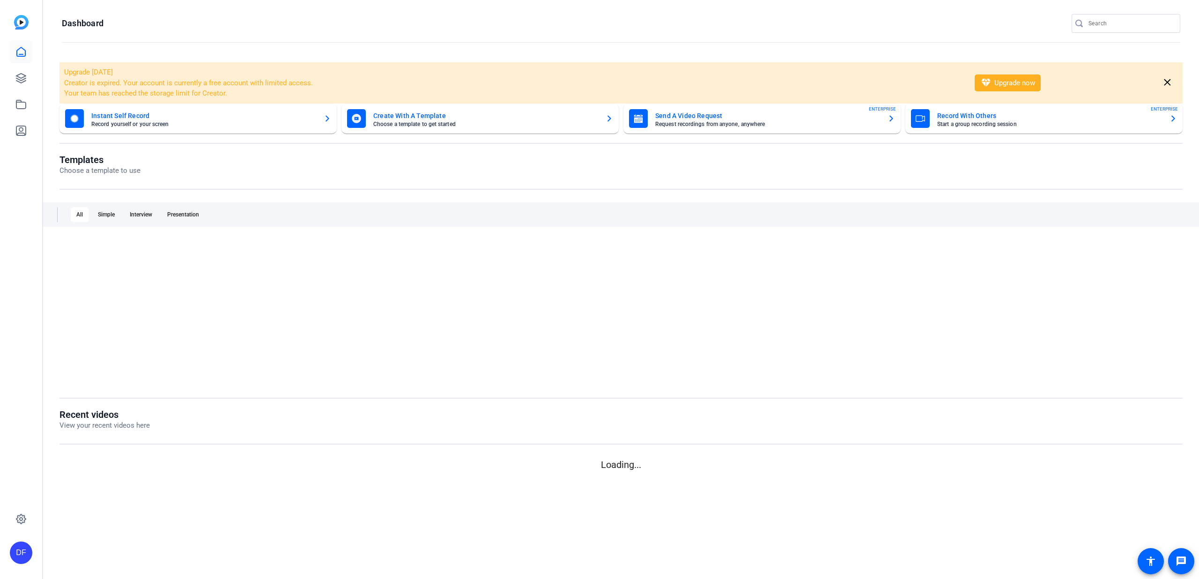 The height and width of the screenshot is (579, 1199). I want to click on div: DF, so click(21, 552).